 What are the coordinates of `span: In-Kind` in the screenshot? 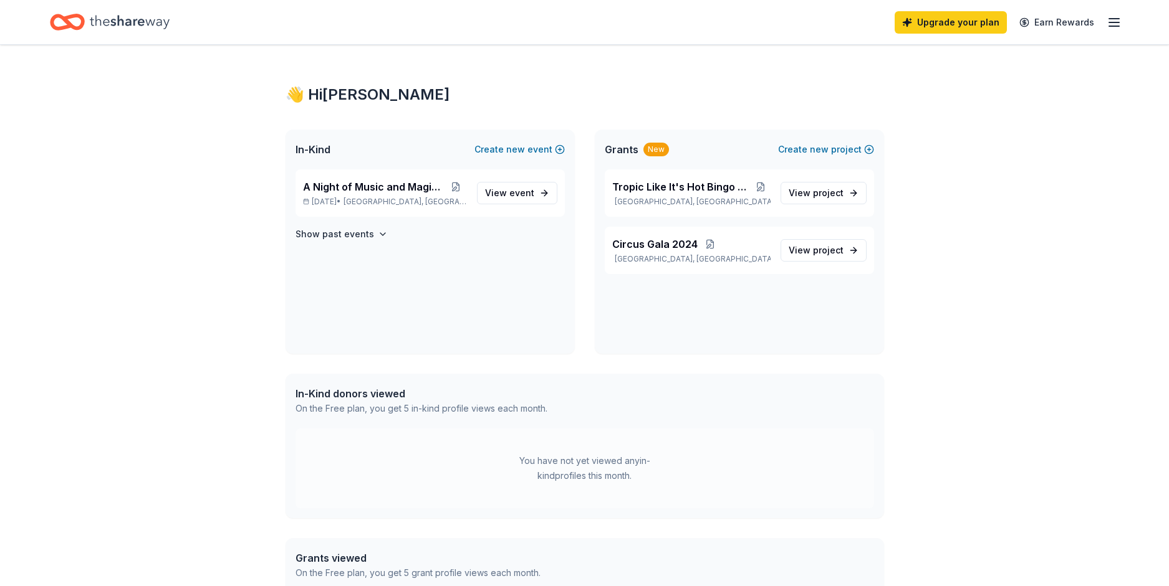 It's located at (313, 150).